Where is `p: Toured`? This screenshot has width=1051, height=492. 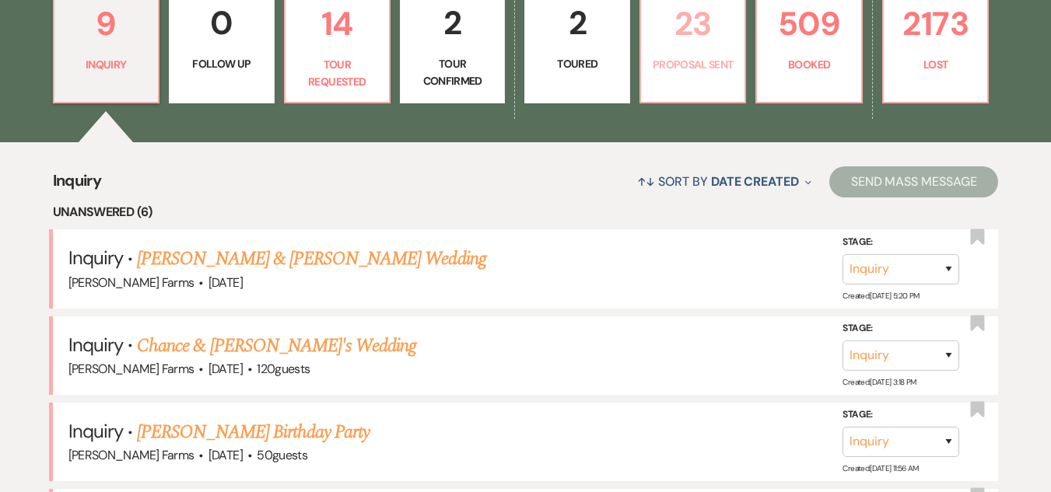
p: Toured is located at coordinates (576, 64).